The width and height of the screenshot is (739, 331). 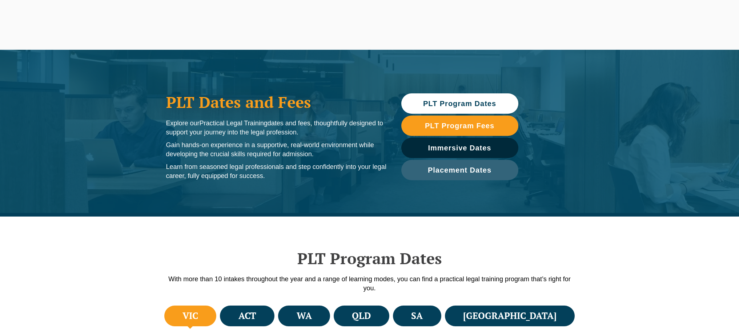 I want to click on h4: WA, so click(x=304, y=316).